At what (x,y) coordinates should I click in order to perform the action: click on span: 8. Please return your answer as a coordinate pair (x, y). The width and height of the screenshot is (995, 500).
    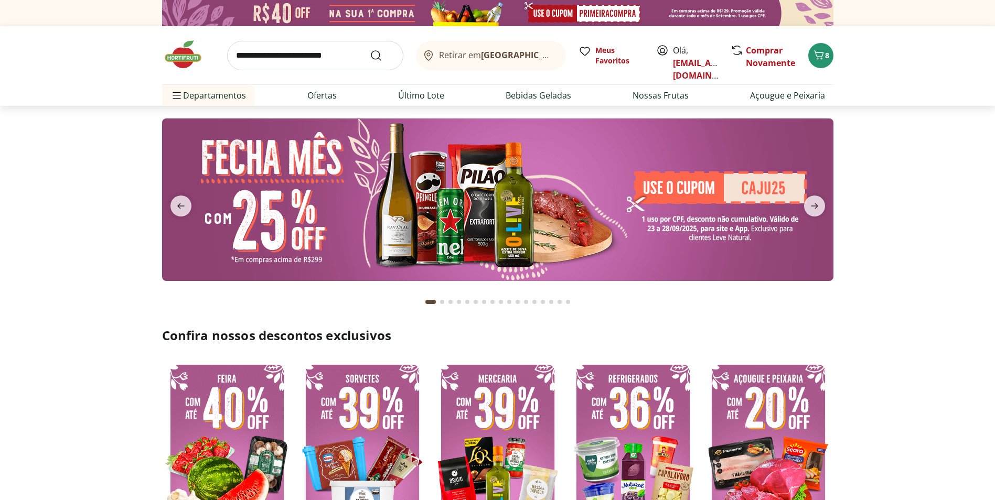
    Looking at the image, I should click on (827, 55).